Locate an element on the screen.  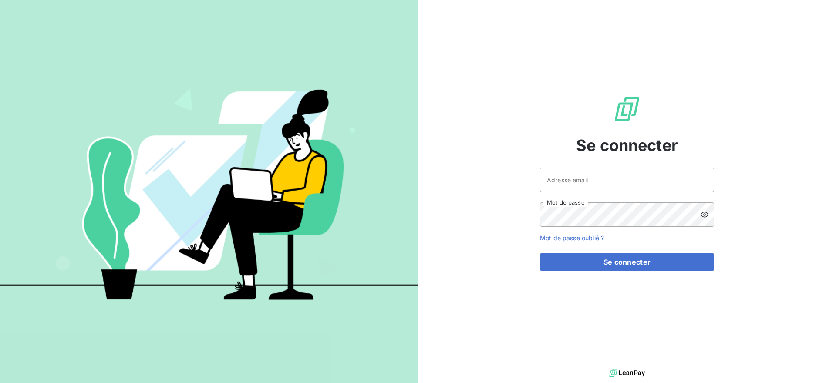
a: Mot de passe oublié ? is located at coordinates (572, 238).